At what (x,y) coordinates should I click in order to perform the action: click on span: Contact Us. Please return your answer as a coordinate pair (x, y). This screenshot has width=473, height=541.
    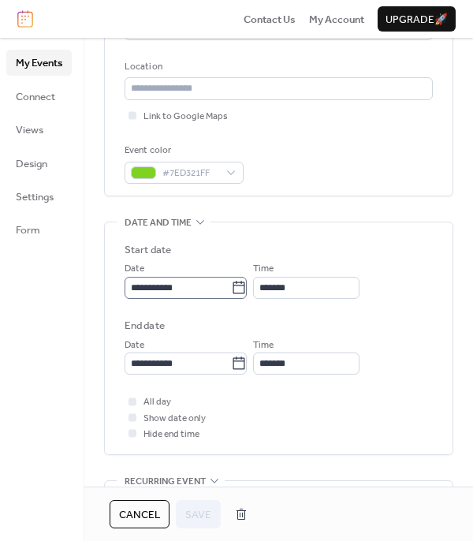
    Looking at the image, I should click on (270, 20).